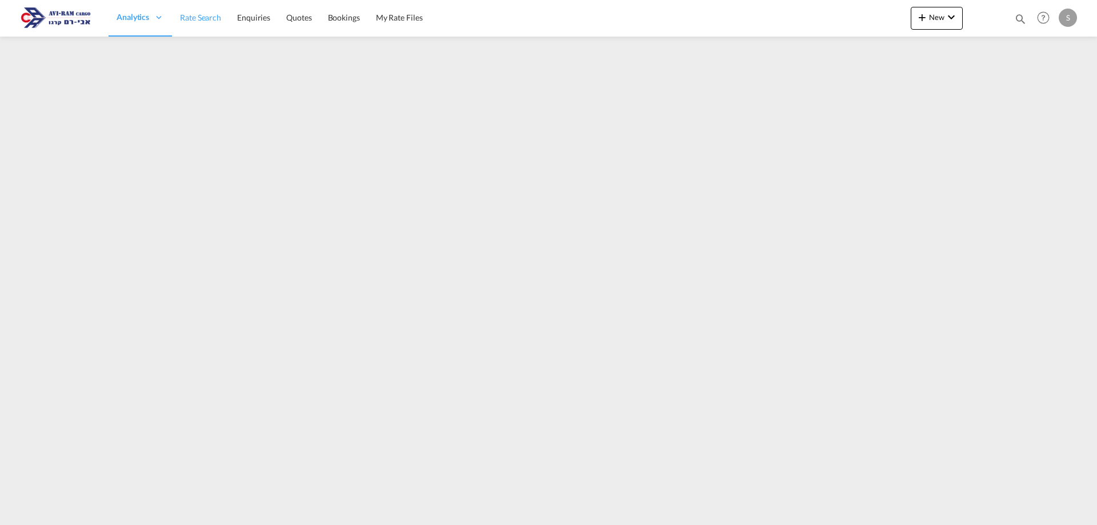  I want to click on div: icon-magnify, so click(1020, 21).